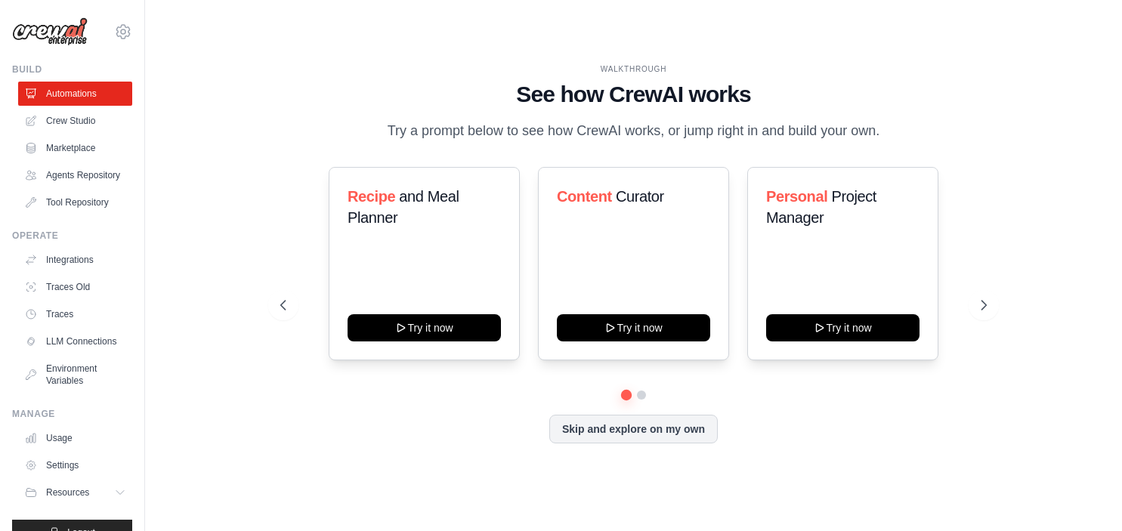 The image size is (1122, 531). I want to click on a: Tool Repository, so click(75, 203).